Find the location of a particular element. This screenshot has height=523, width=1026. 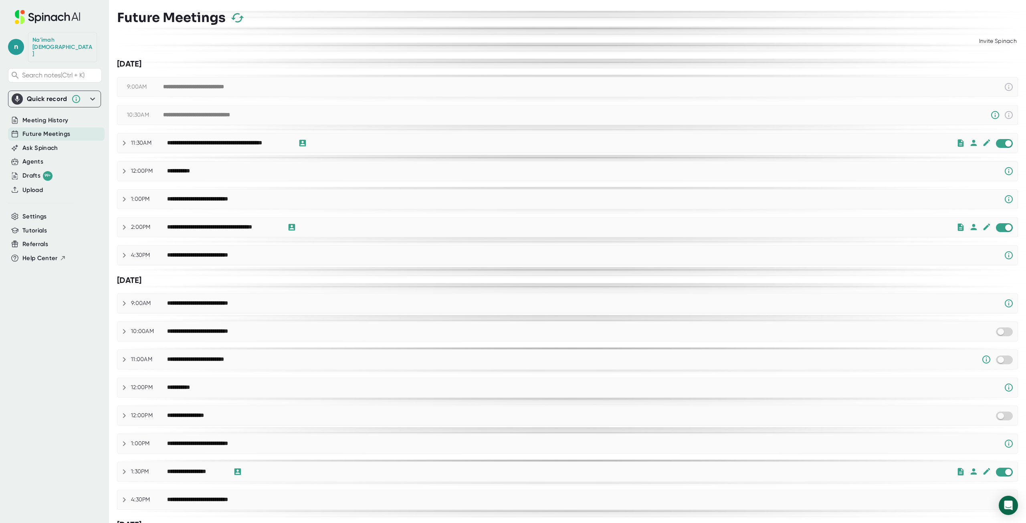

span: Referrals is located at coordinates (35, 244).